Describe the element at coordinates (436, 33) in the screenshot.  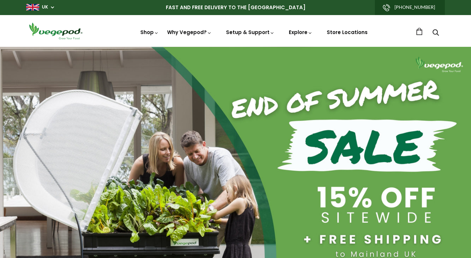
I see `a: Search` at that location.